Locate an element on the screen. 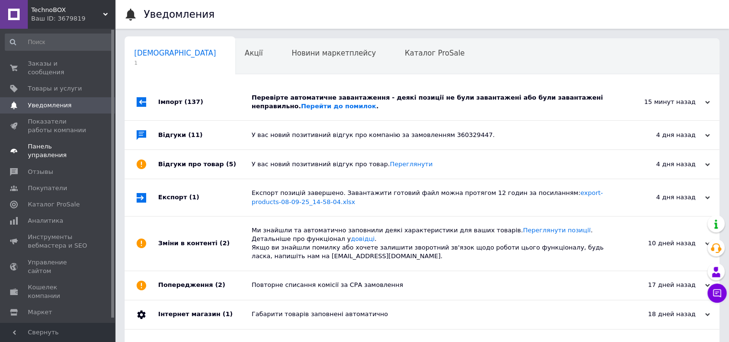  span: Заказы и сообщения is located at coordinates (58, 68).